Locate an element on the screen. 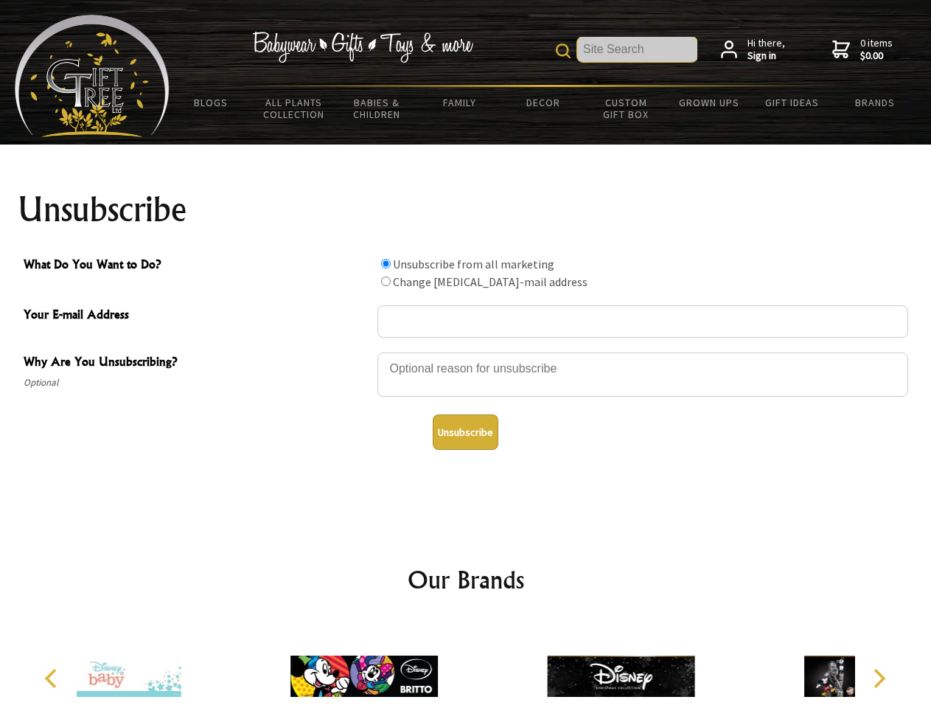 The image size is (931, 708). span: Why Are You Unsubscribing? is located at coordinates (197, 363).